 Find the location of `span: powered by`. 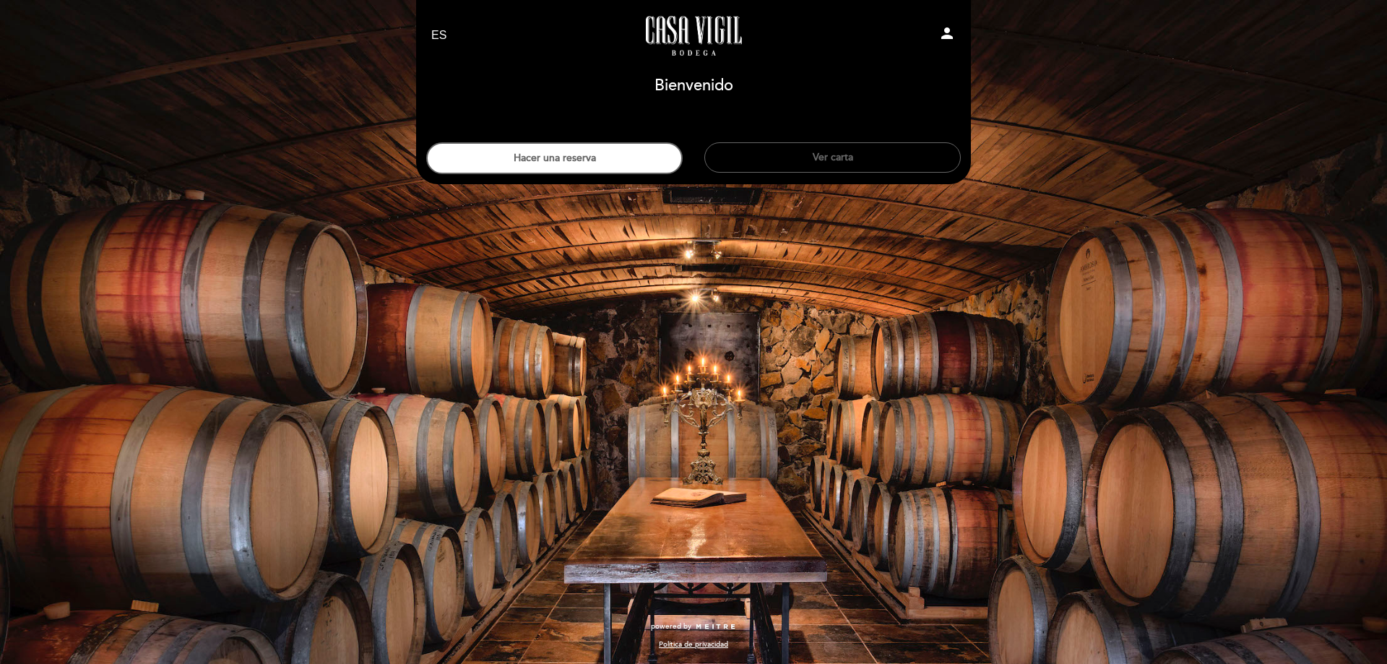

span: powered by is located at coordinates (671, 626).